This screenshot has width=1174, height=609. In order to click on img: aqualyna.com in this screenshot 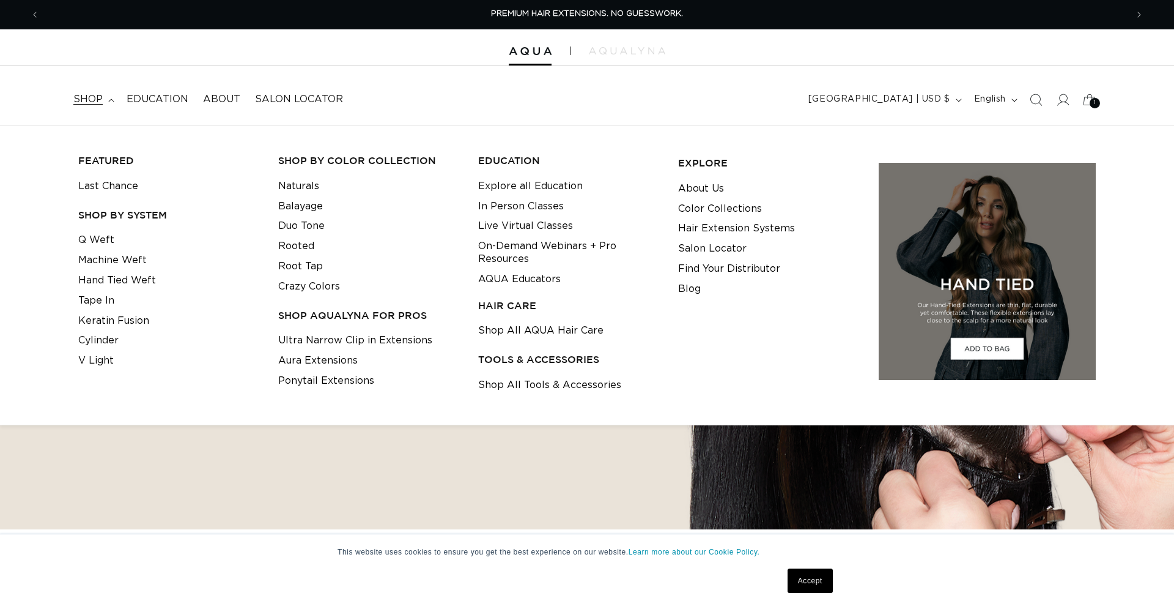, I will do `click(627, 51)`.